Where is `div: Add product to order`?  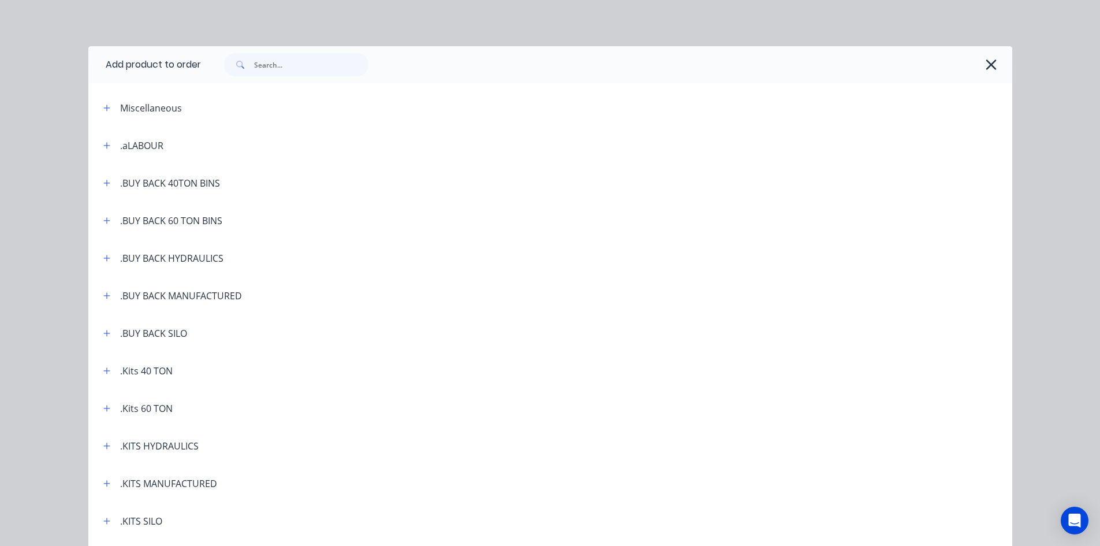
div: Add product to order is located at coordinates (144, 65).